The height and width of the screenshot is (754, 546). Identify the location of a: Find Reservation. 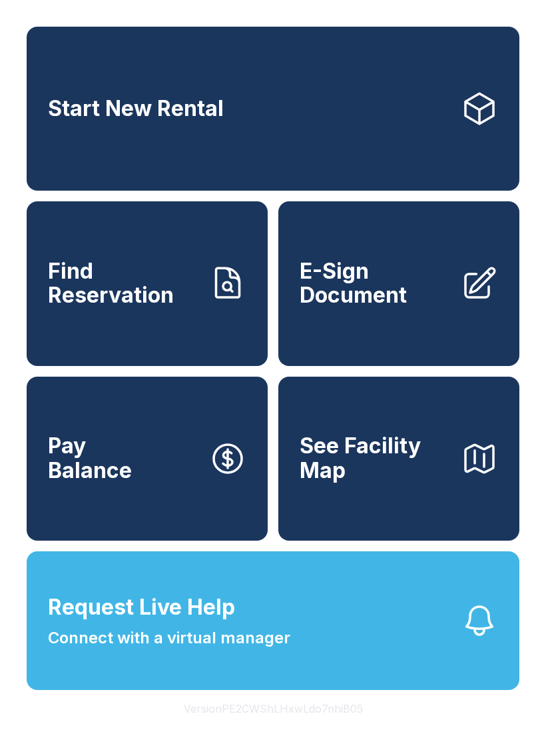
(147, 283).